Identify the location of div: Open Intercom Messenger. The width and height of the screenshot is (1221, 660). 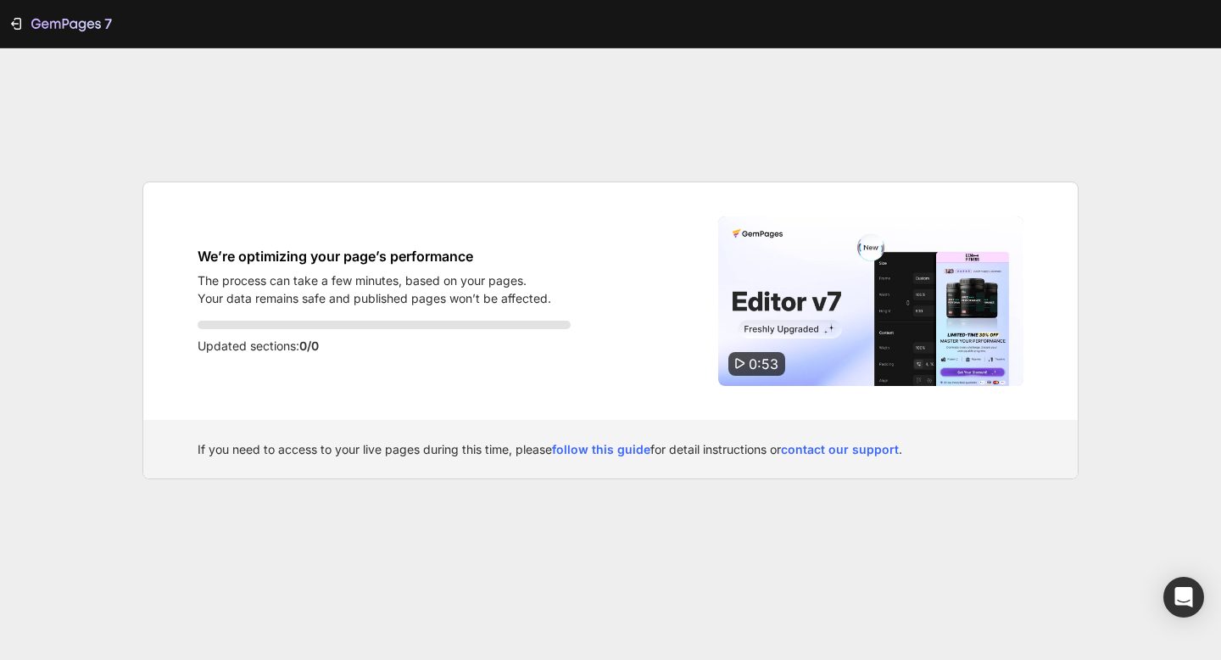
(1183, 597).